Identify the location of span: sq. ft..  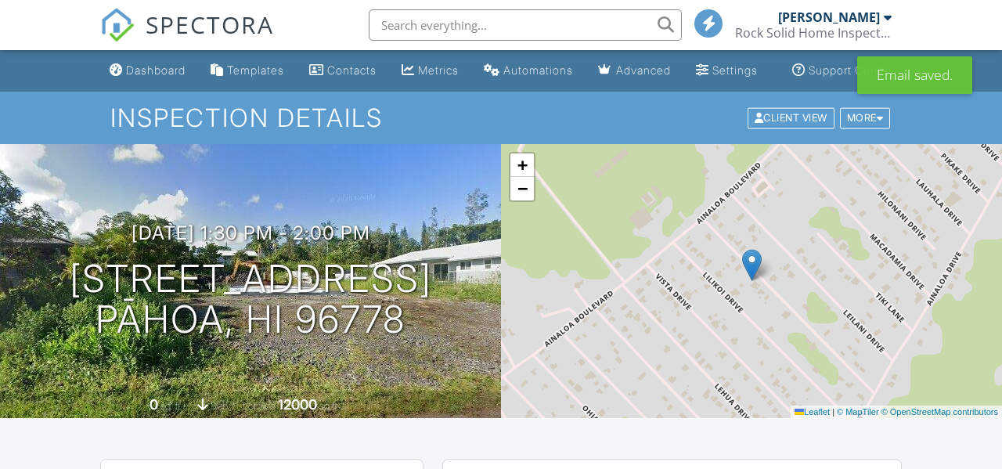
(172, 406).